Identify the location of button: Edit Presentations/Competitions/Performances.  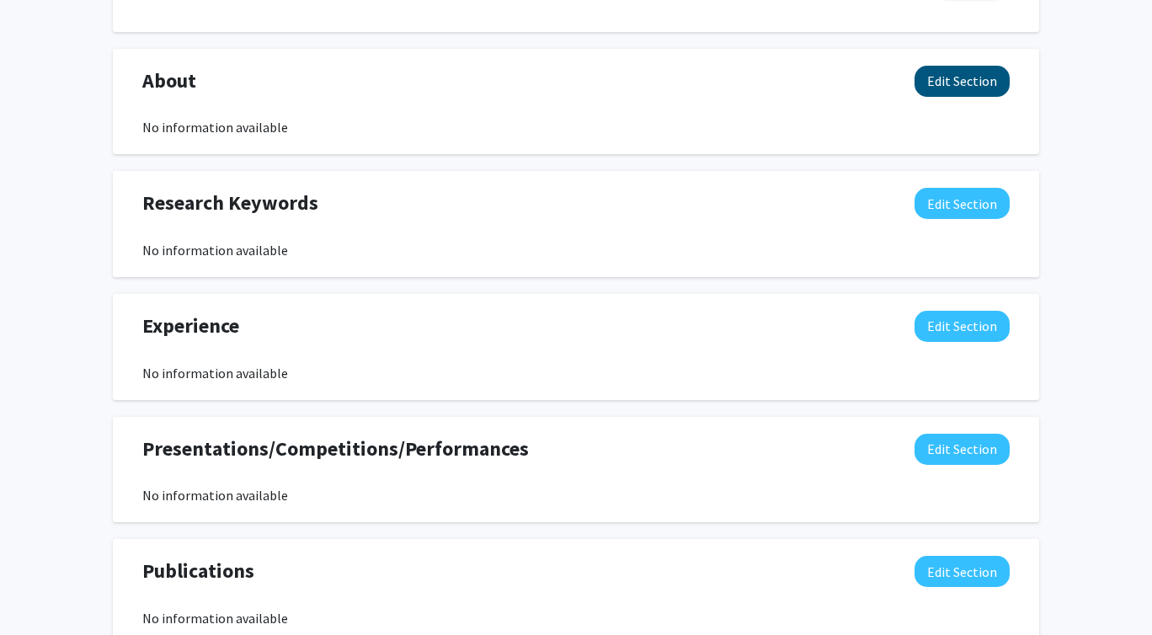
(962, 449).